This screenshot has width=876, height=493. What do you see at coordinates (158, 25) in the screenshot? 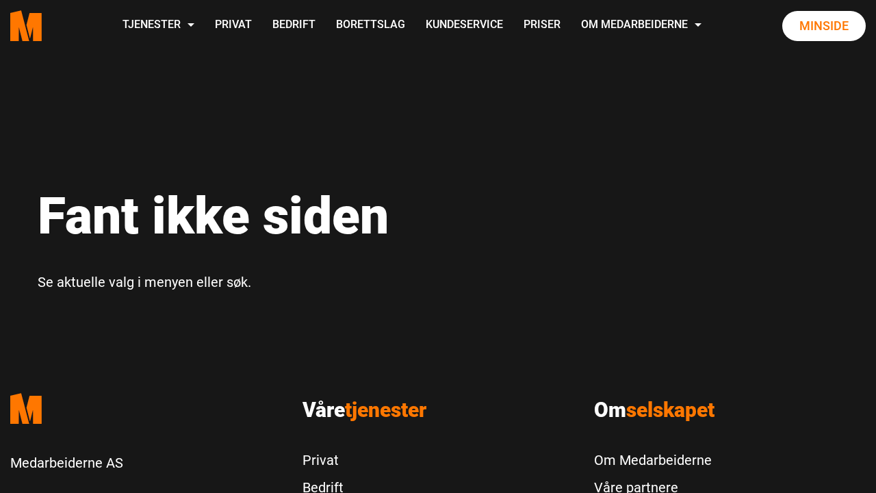
I see `a: Tjenester` at bounding box center [158, 25].